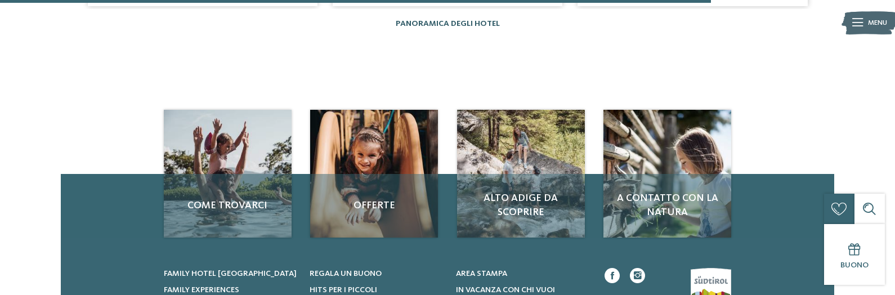  Describe the element at coordinates (667, 173) in the screenshot. I see `a: Single con bambini in vacanza: relax puro A contatto con la natura` at that location.